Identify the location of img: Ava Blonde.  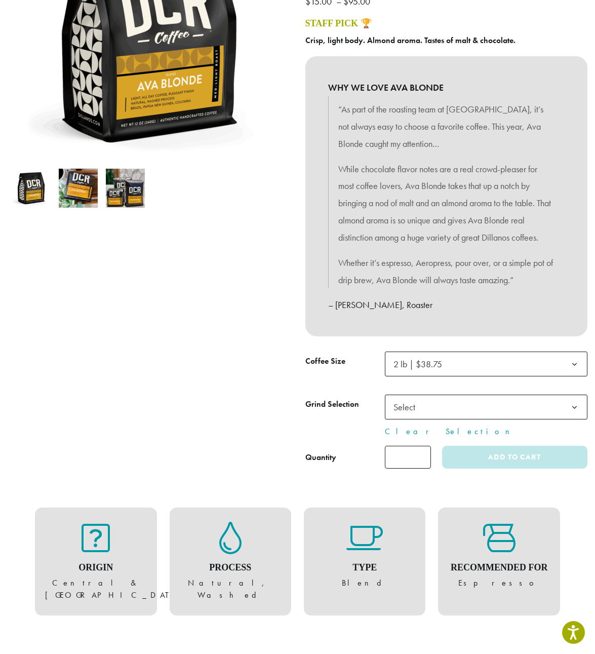
(31, 188).